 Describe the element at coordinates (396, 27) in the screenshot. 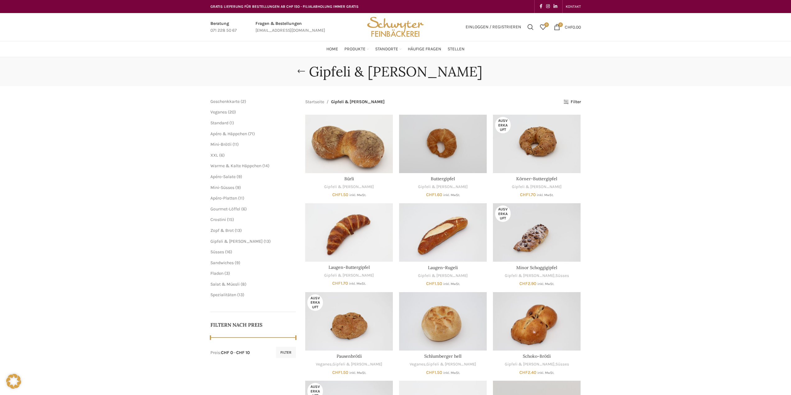

I see `img: Bäckerei Schwyter` at that location.